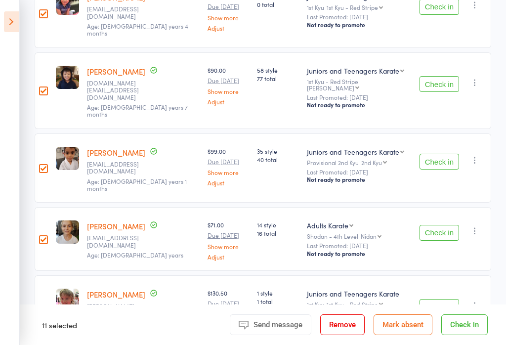  What do you see at coordinates (67, 300) in the screenshot?
I see `img: image1646632501.png` at bounding box center [67, 300].